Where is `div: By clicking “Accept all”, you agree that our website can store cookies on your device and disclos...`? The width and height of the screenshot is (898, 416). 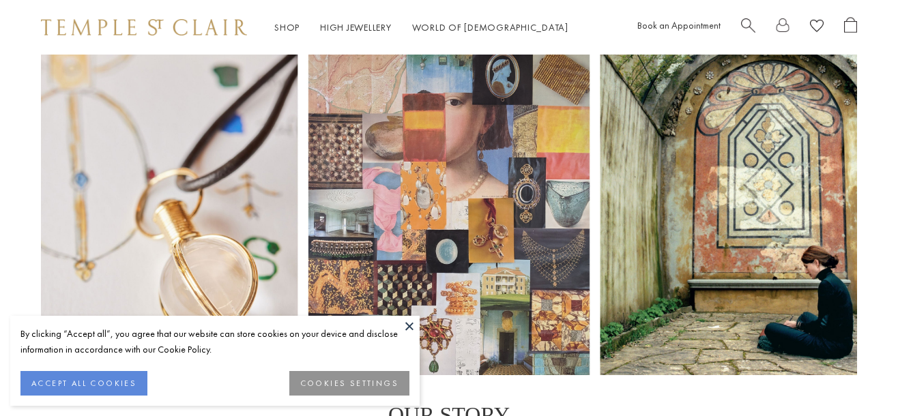
div: By clicking “Accept all”, you agree that our website can store cookies on your device and disclos... is located at coordinates (215, 342).